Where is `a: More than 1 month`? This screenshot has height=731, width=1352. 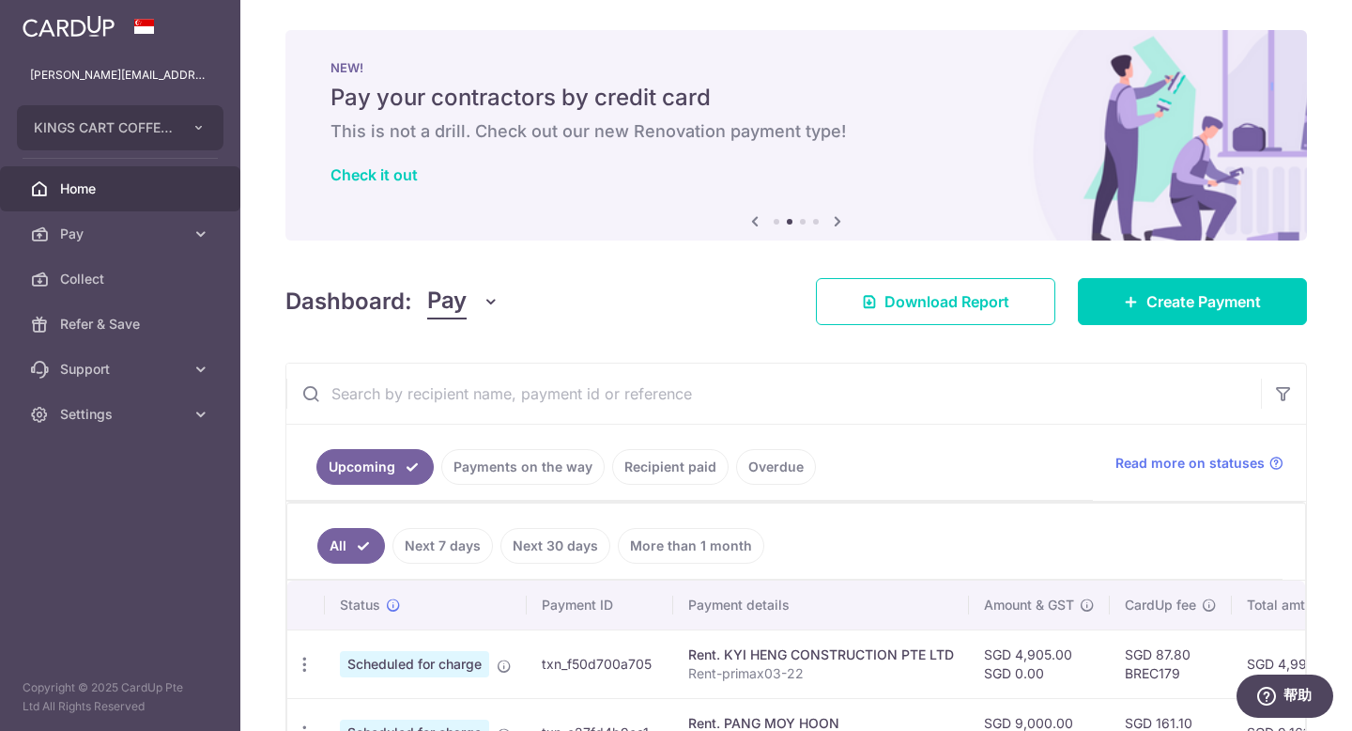
a: More than 1 month is located at coordinates (691, 546).